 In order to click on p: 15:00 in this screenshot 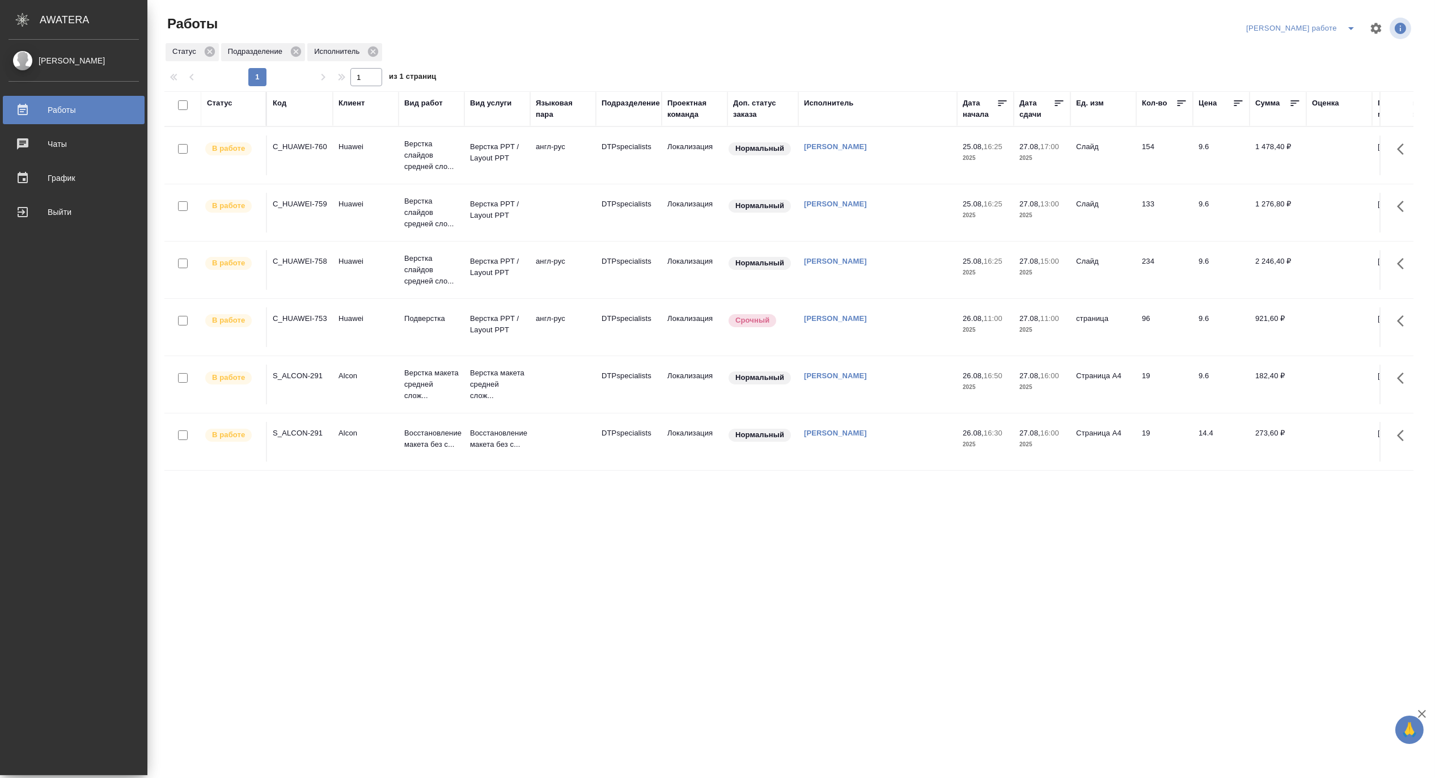, I will do `click(1049, 261)`.